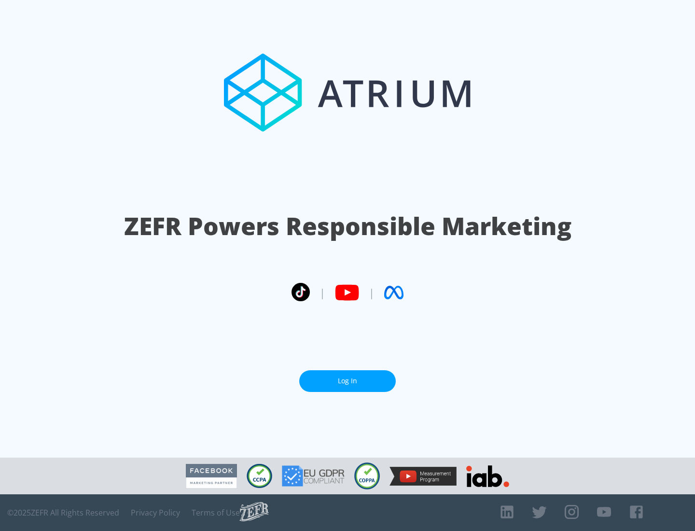 This screenshot has width=695, height=531. What do you see at coordinates (423, 476) in the screenshot?
I see `img: YouTube Measurement Program` at bounding box center [423, 476].